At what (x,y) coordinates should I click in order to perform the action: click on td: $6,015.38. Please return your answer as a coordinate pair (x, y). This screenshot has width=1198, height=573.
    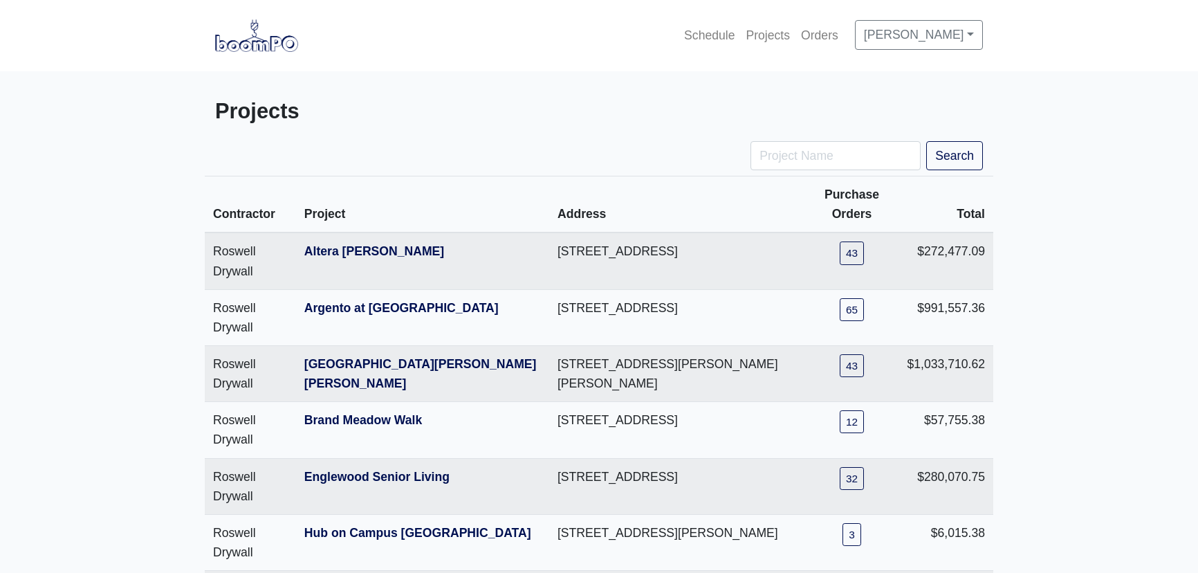
    Looking at the image, I should click on (945, 541).